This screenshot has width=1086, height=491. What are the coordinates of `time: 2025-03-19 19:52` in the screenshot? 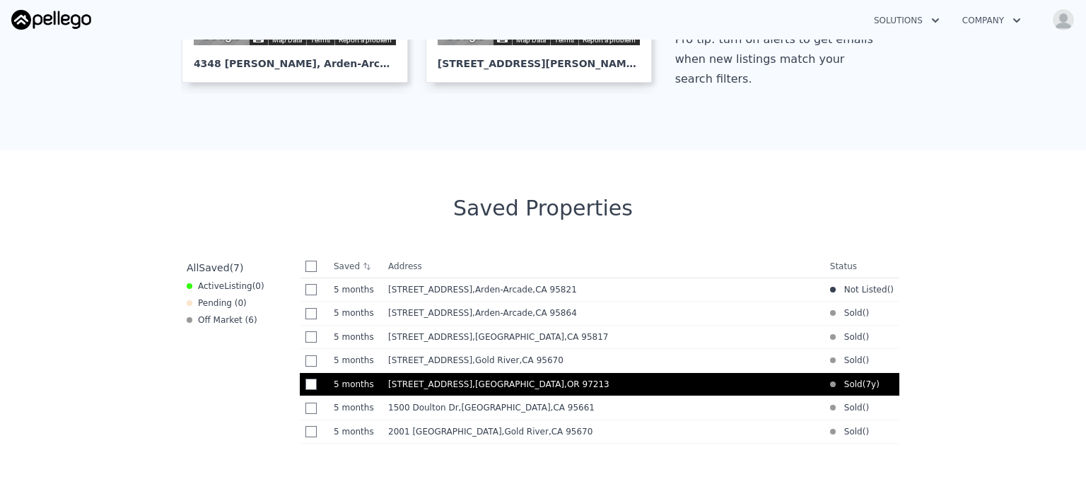 It's located at (355, 360).